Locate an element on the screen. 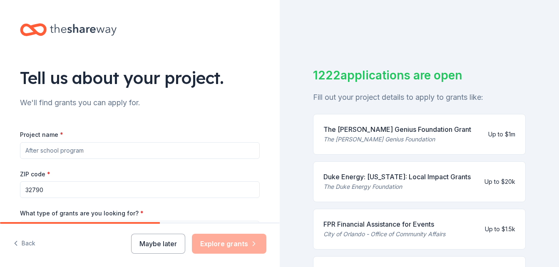 This screenshot has width=559, height=267. div: Fill out your project details to apply to grants like: is located at coordinates (419, 97).